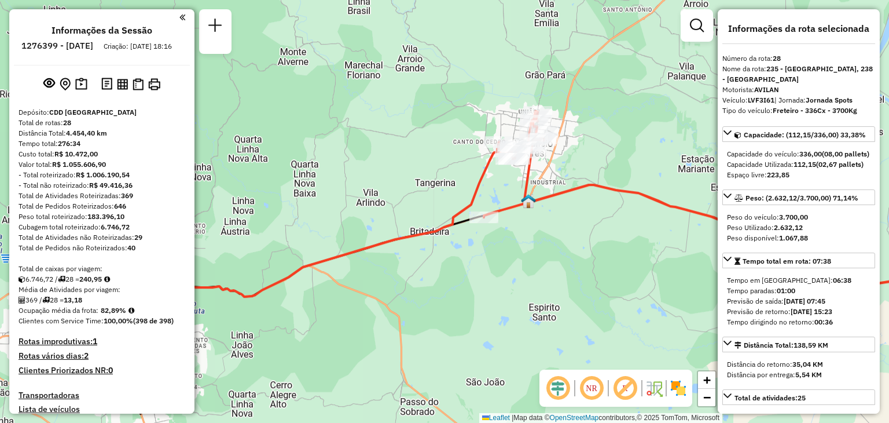 This screenshot has height=423, width=889. Describe the element at coordinates (799, 100) in the screenshot. I see `div: Veículo:` at that location.